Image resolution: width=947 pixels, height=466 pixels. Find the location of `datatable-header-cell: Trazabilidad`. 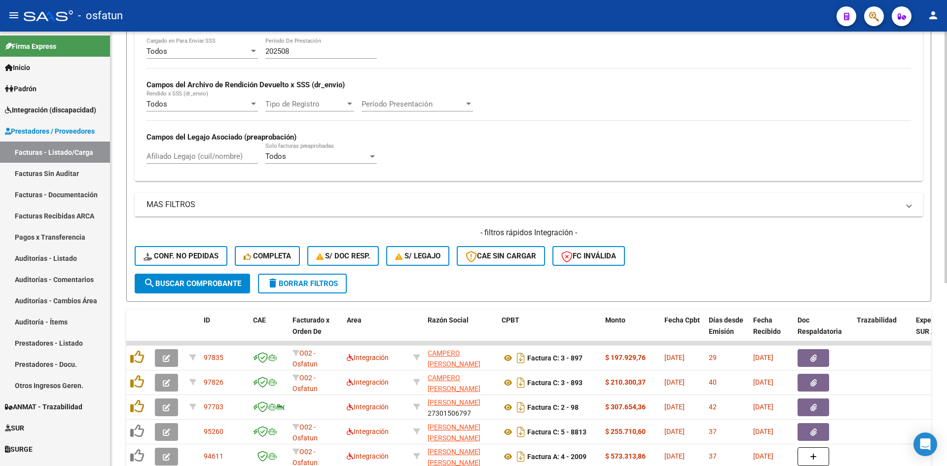

datatable-header-cell: Trazabilidad is located at coordinates (882, 331).